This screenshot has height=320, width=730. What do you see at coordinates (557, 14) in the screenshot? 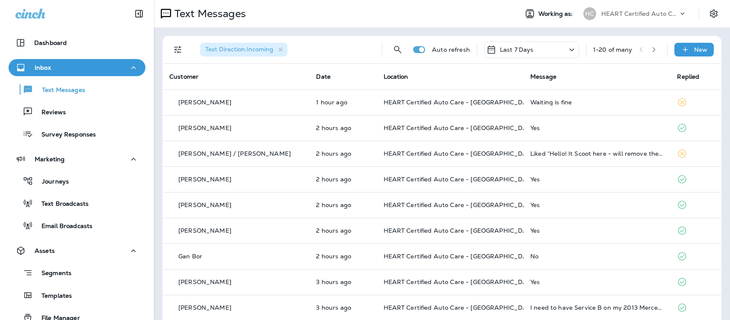
I see `span: Working as:` at bounding box center [557, 14].